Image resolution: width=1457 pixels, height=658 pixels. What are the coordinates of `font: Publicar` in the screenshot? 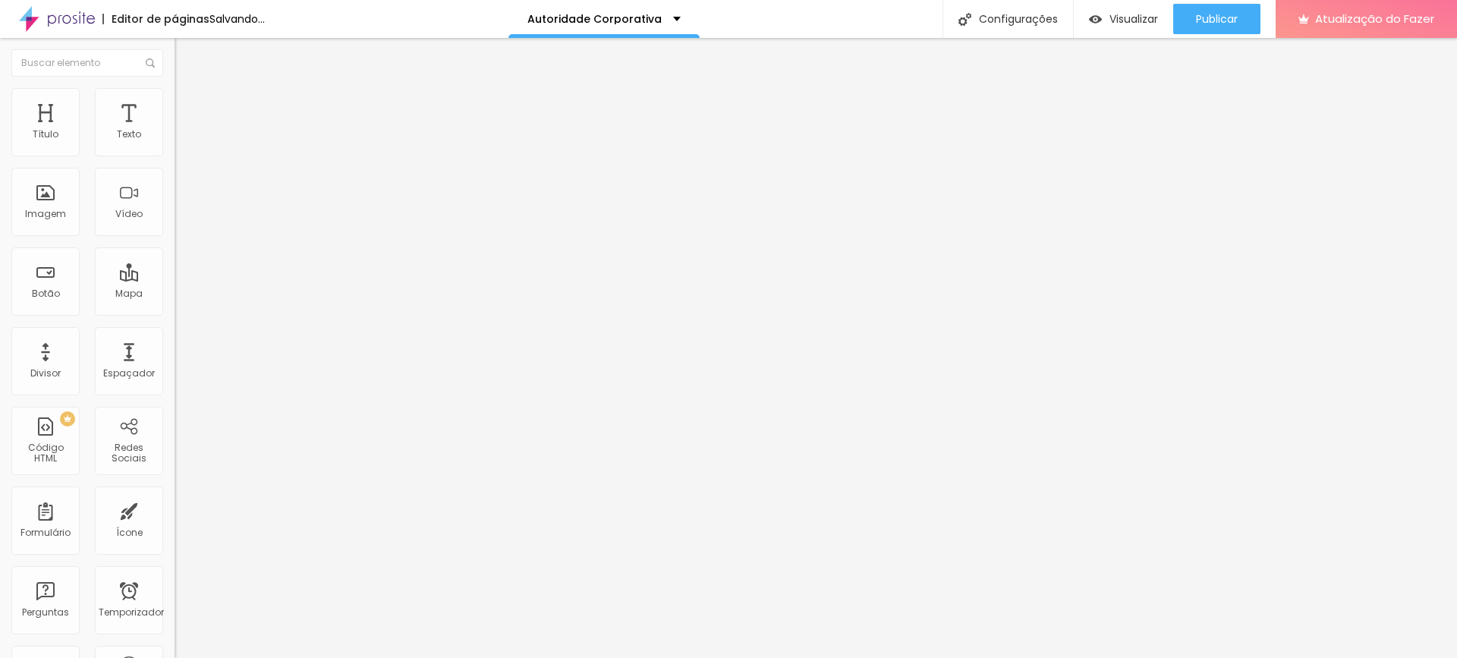 It's located at (1217, 19).